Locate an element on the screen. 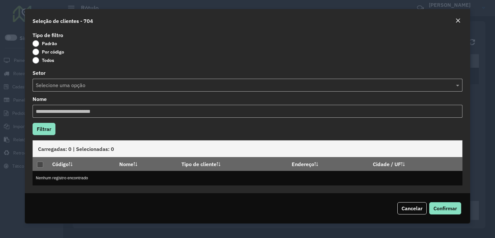 Image resolution: width=495 pixels, height=238 pixels. th: Nome is located at coordinates (146, 164).